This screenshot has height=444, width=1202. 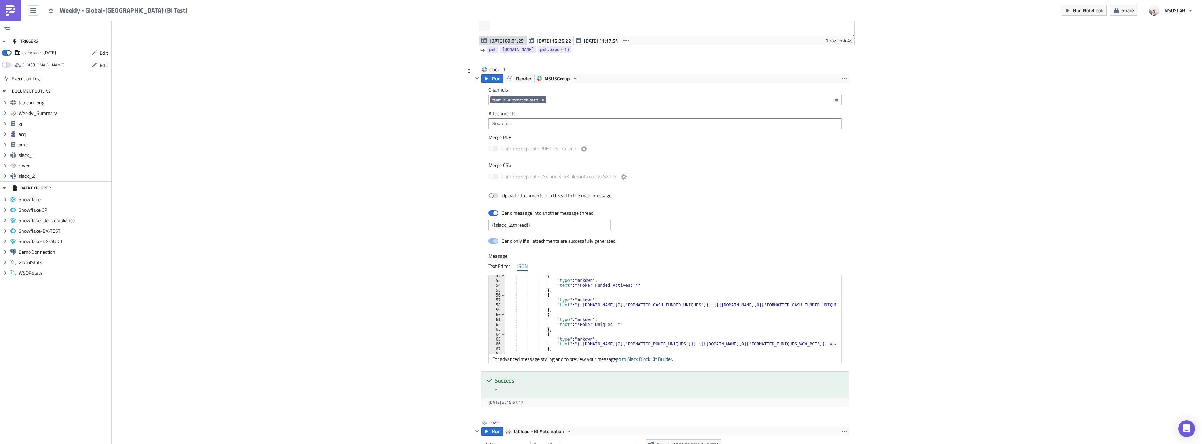 What do you see at coordinates (539, 432) in the screenshot?
I see `span: Tableau - BI Automation` at bounding box center [539, 432].